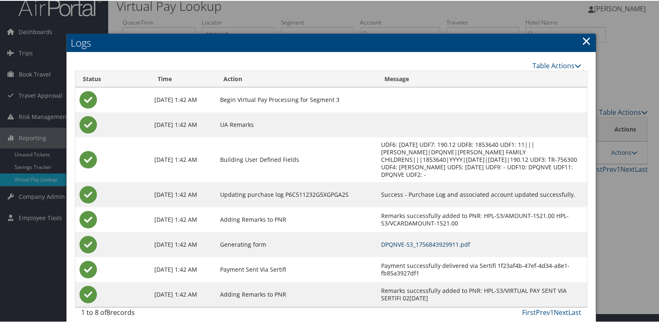  I want to click on h2: Logs, so click(331, 42).